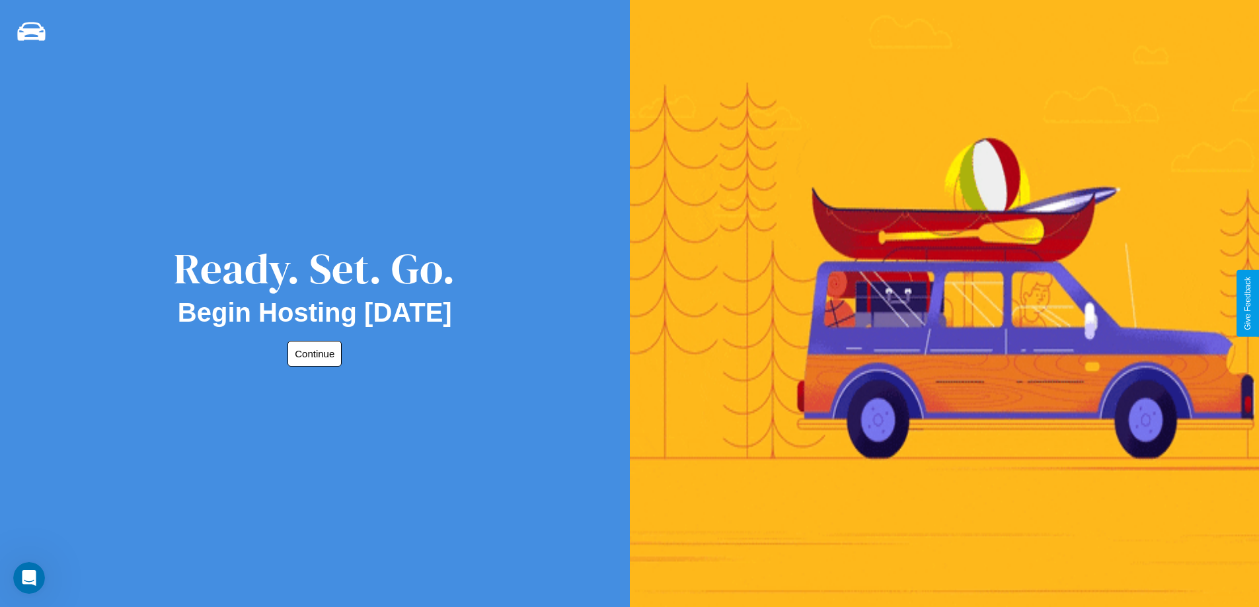 This screenshot has width=1259, height=607. I want to click on div: Give Feedback, so click(1247, 303).